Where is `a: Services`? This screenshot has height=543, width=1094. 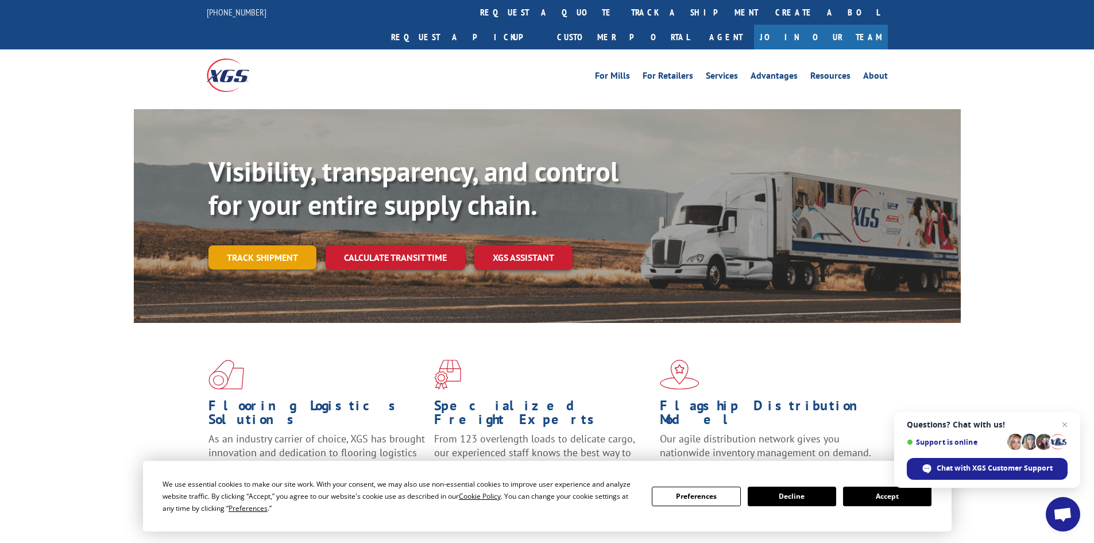 a: Services is located at coordinates (722, 78).